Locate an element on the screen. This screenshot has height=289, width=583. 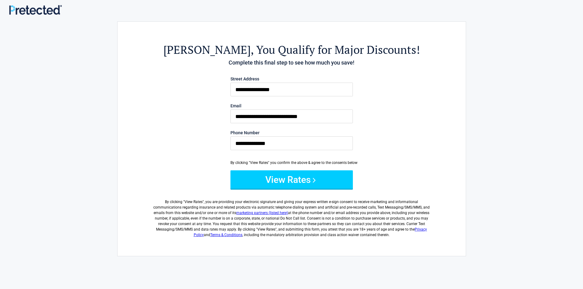
h4: Complete this final step to see how much you save! is located at coordinates (291, 63).